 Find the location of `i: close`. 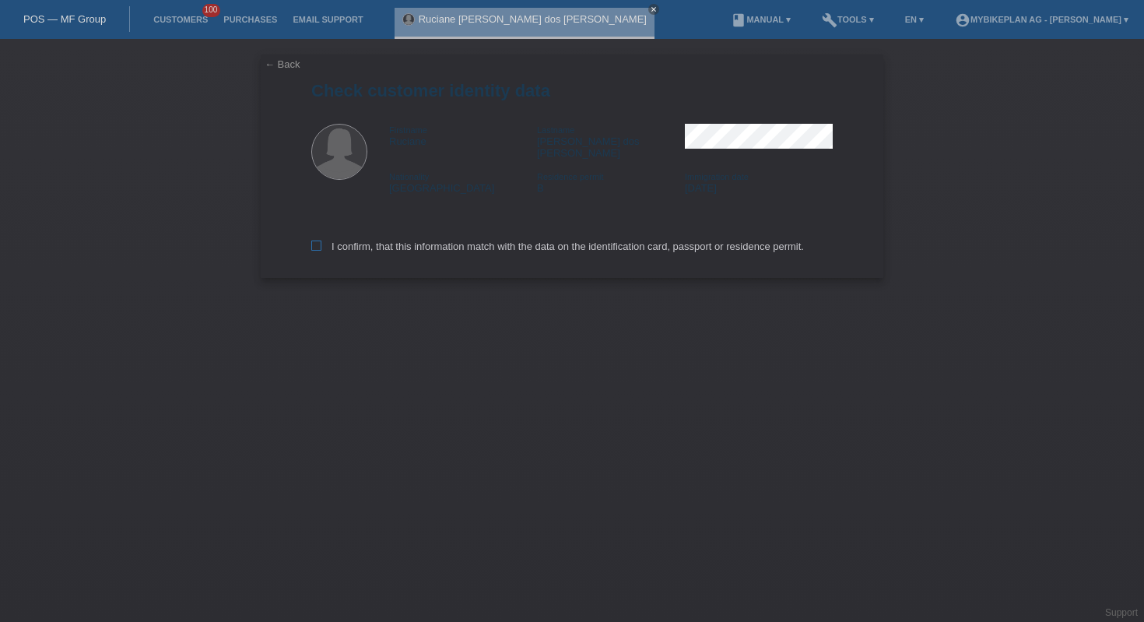

i: close is located at coordinates (654, 9).